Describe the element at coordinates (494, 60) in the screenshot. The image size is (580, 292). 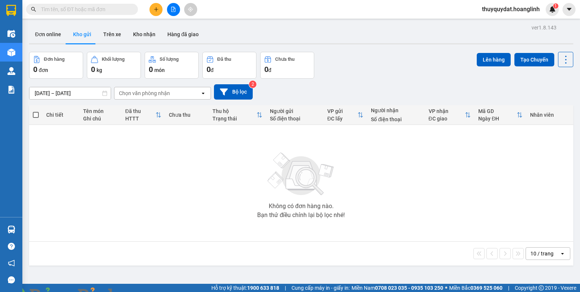
I see `button: Lên hàng` at that location.